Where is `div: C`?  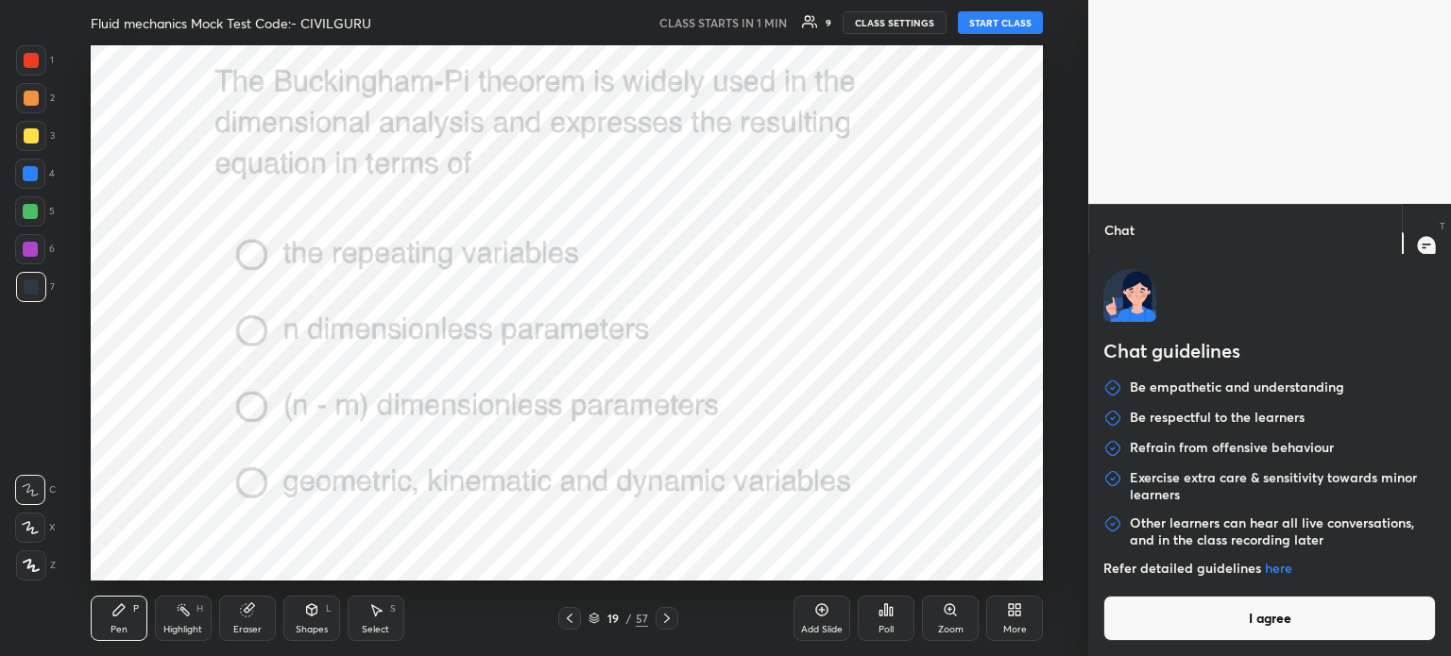
div: C is located at coordinates (35, 490).